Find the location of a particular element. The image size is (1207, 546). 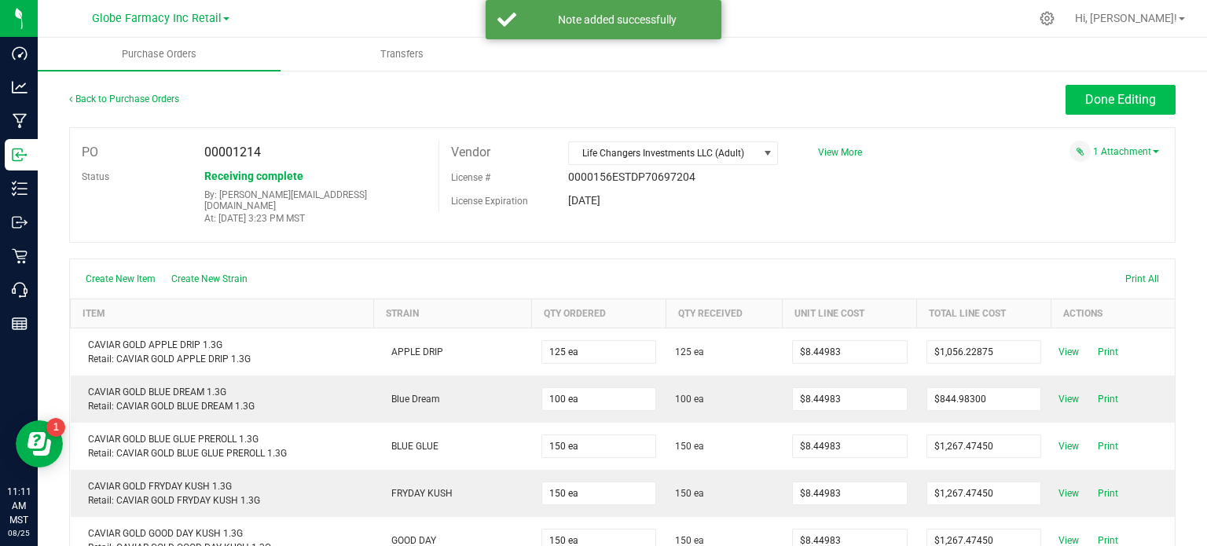

inline-svg: Reports is located at coordinates (20, 324).